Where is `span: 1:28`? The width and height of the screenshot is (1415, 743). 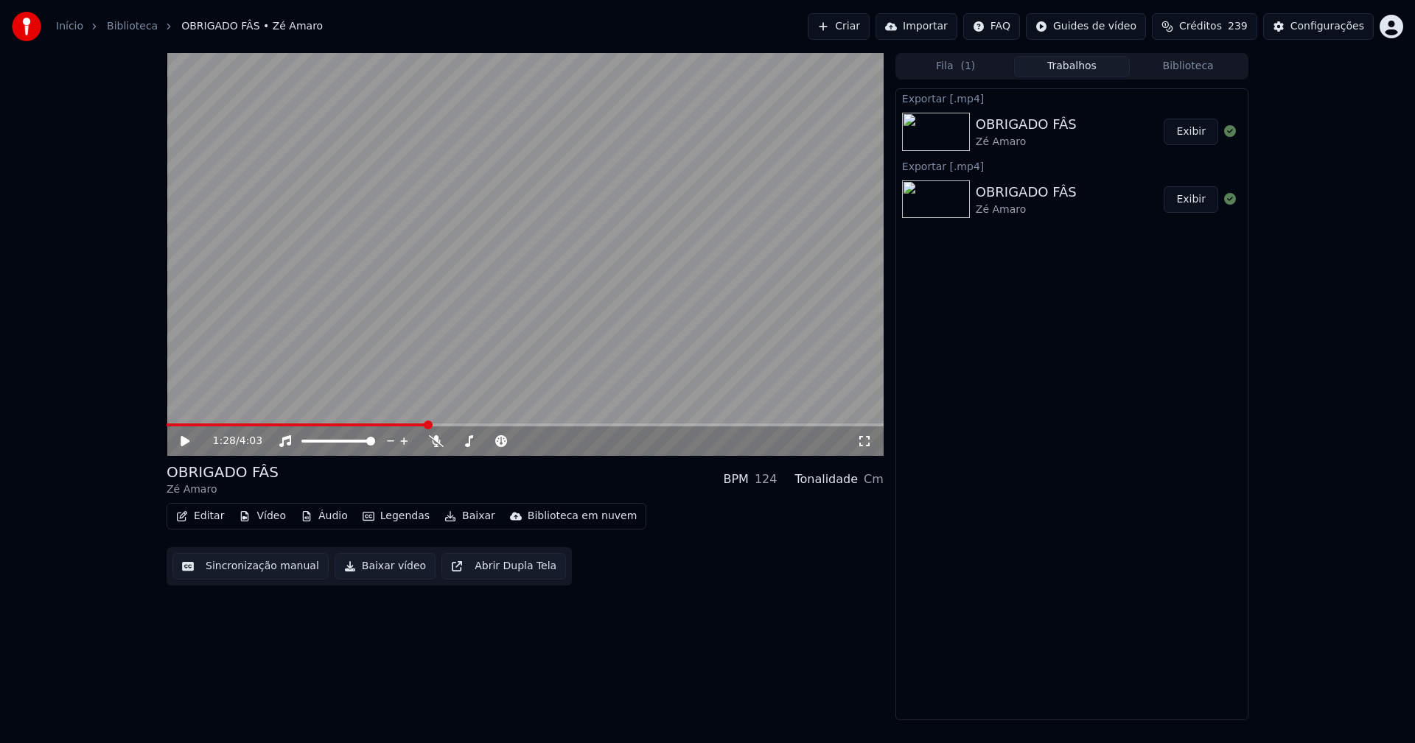
span: 1:28 is located at coordinates (224, 441).